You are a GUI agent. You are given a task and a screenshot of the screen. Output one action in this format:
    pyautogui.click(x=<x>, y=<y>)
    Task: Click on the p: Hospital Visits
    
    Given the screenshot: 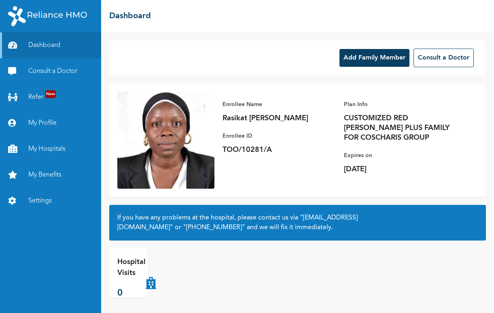 What is the action you would take?
    pyautogui.click(x=132, y=268)
    